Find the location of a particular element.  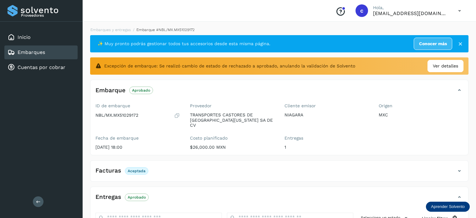

div: Embarques is located at coordinates (41, 52).